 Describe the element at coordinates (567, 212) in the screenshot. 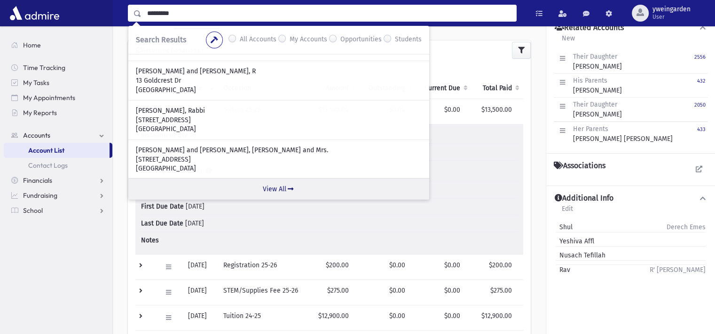

I see `a: Edit` at that location.